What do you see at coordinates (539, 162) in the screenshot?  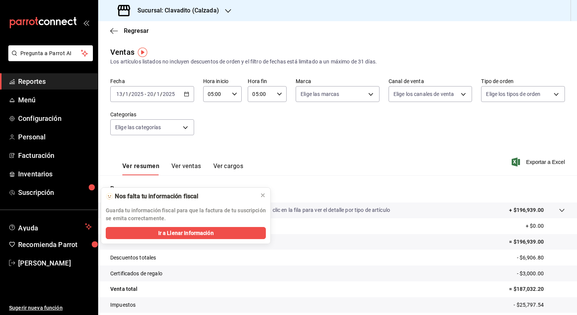 I see `span: Exportar a Excel` at bounding box center [539, 162].